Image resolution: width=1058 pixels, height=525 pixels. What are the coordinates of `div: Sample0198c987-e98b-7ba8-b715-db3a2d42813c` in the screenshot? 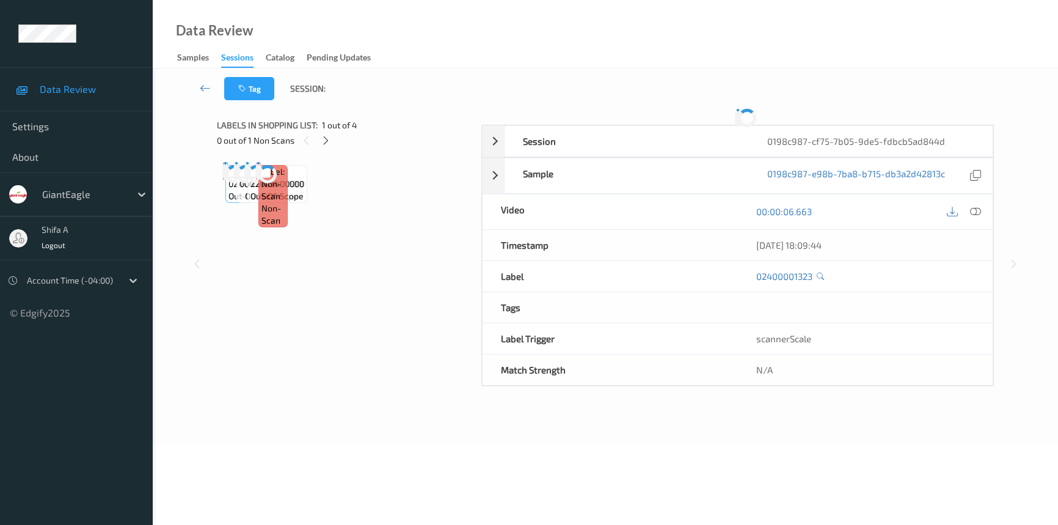 It's located at (737, 175).